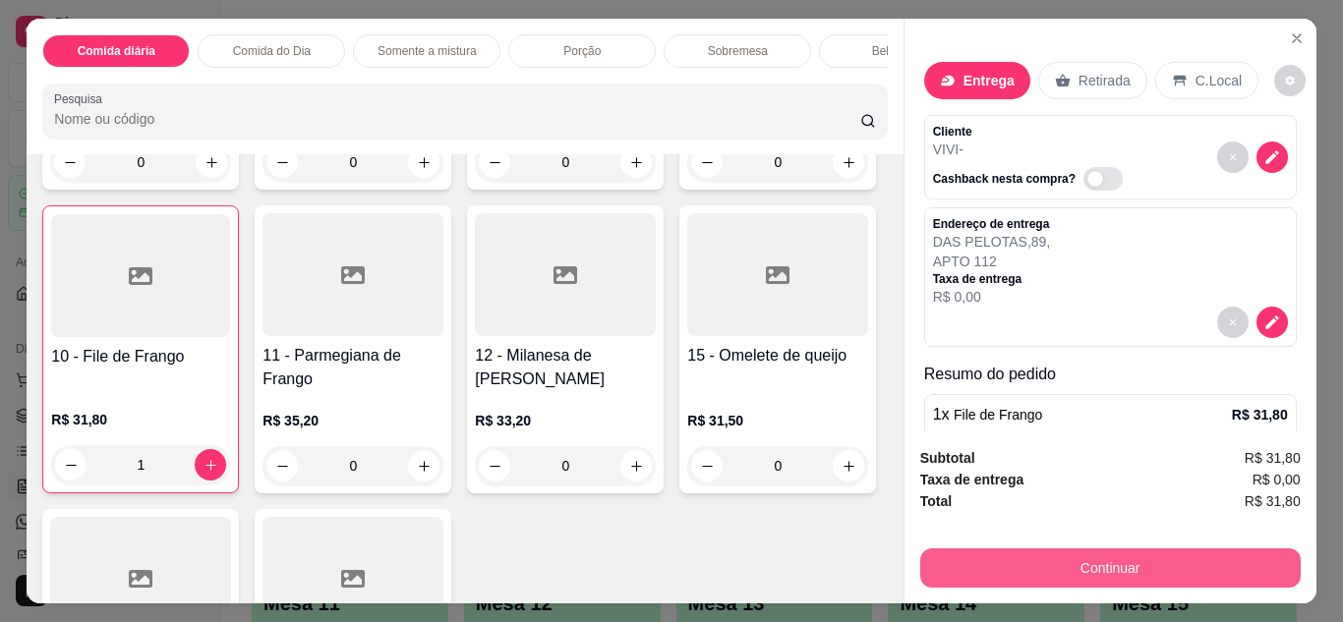 The image size is (1343, 622). What do you see at coordinates (565, 421) in the screenshot?
I see `p: R$ 33,20` at bounding box center [565, 421].